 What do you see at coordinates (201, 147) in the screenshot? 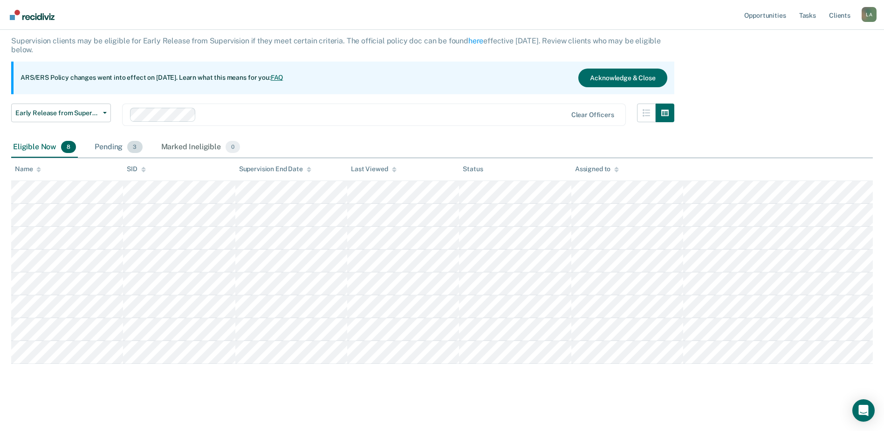
I see `div: Marked Ineligible0` at bounding box center [201, 147].